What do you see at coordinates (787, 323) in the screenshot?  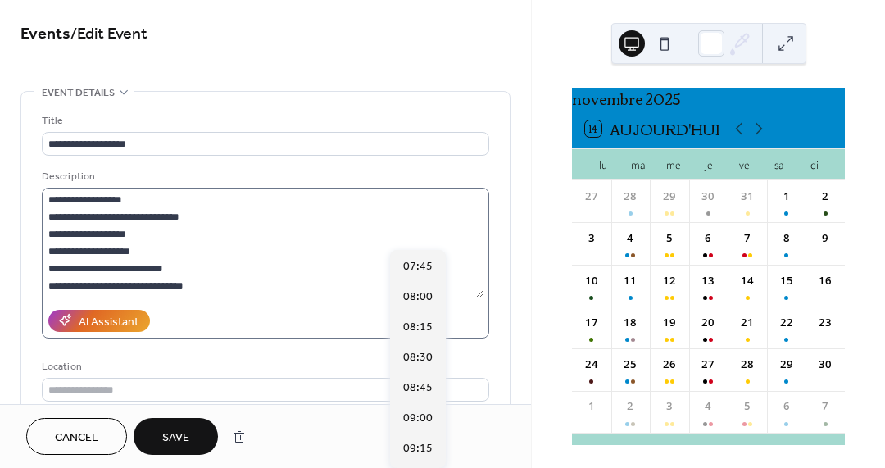 I see `div: 22` at bounding box center [787, 323].